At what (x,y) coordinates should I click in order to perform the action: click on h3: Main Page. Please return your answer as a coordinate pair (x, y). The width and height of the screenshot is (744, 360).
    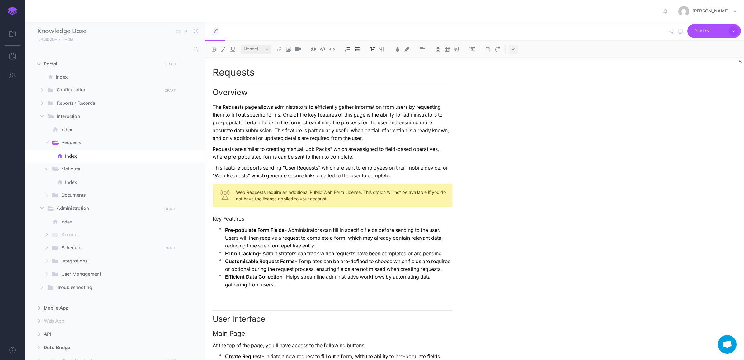
    Looking at the image, I should click on (333, 333).